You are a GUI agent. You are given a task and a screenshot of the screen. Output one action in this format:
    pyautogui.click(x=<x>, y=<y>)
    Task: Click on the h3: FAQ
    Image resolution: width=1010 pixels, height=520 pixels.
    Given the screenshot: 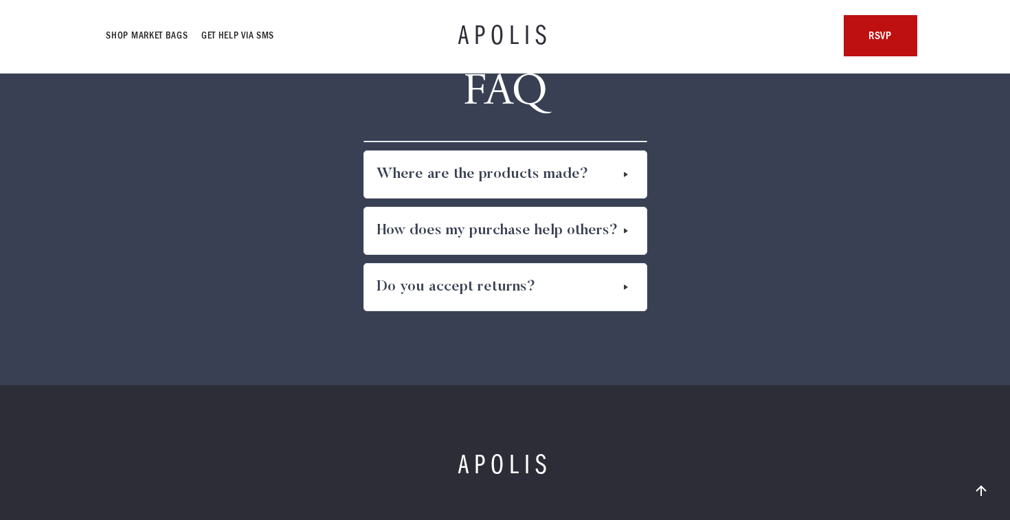 What is the action you would take?
    pyautogui.click(x=505, y=91)
    